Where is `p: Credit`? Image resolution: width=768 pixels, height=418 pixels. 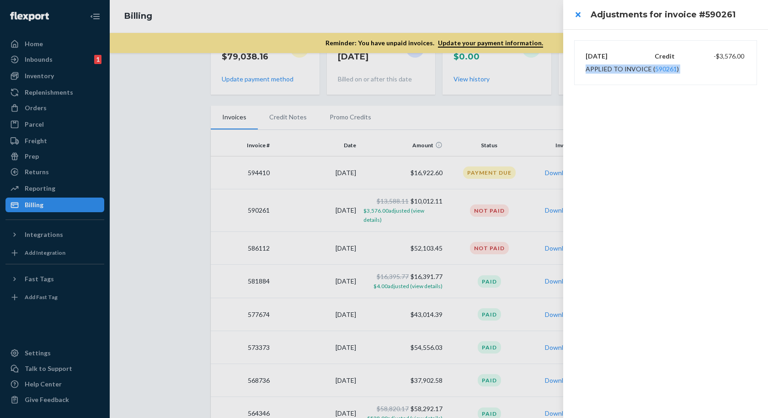 p: Credit is located at coordinates (665, 56).